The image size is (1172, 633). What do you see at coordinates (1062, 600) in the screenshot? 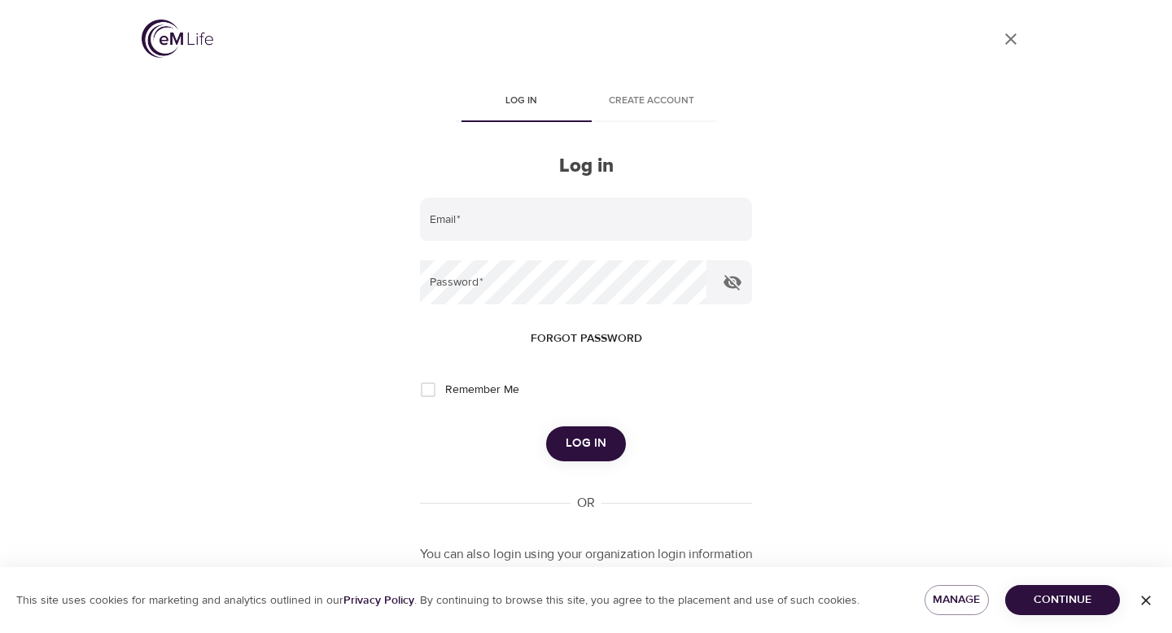
I see `span: Continue` at bounding box center [1062, 600].